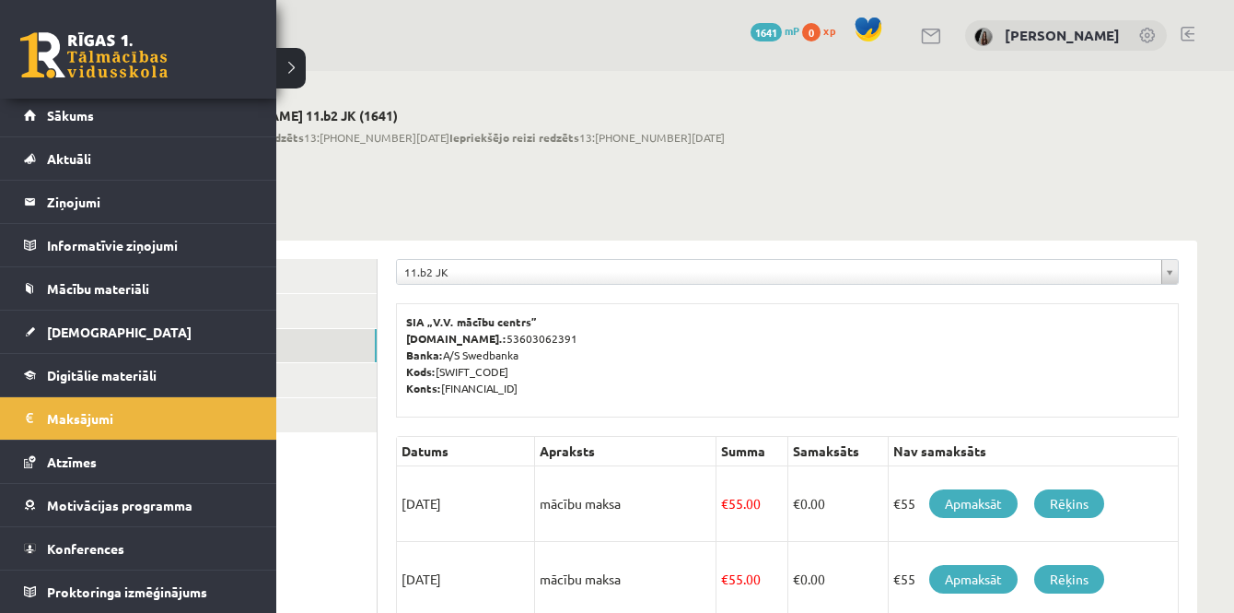  What do you see at coordinates (98, 288) in the screenshot?
I see `span: Mācību materiāli` at bounding box center [98, 288].